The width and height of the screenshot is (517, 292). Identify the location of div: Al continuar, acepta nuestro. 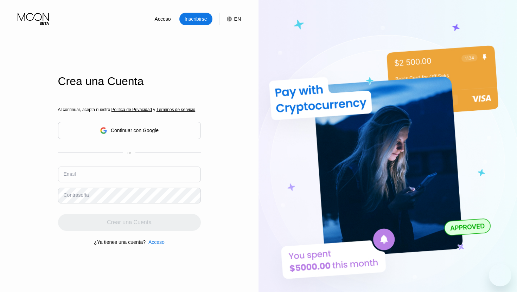
(129, 110).